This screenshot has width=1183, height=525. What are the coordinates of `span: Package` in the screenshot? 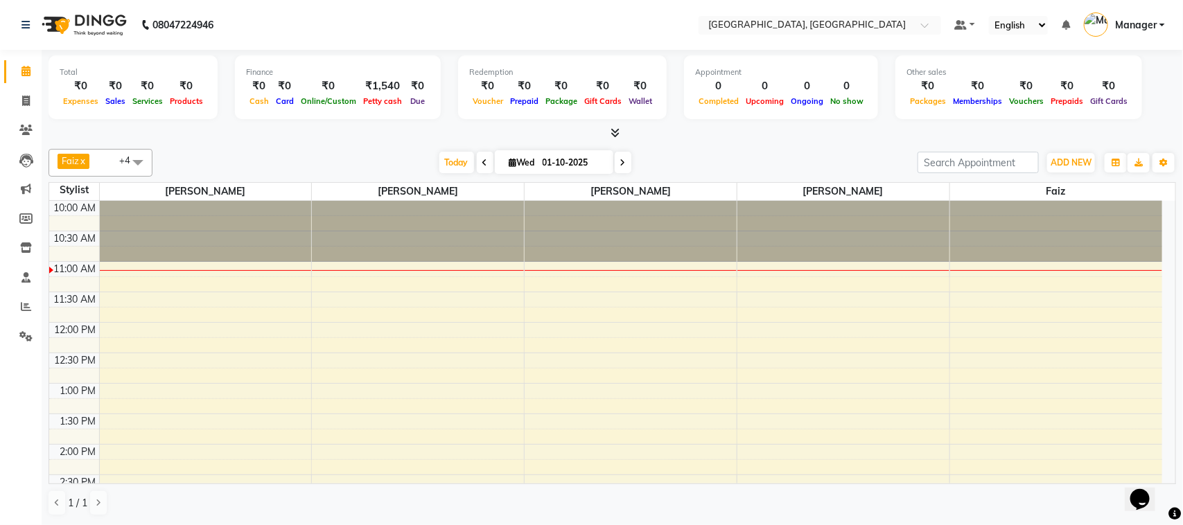 It's located at (561, 101).